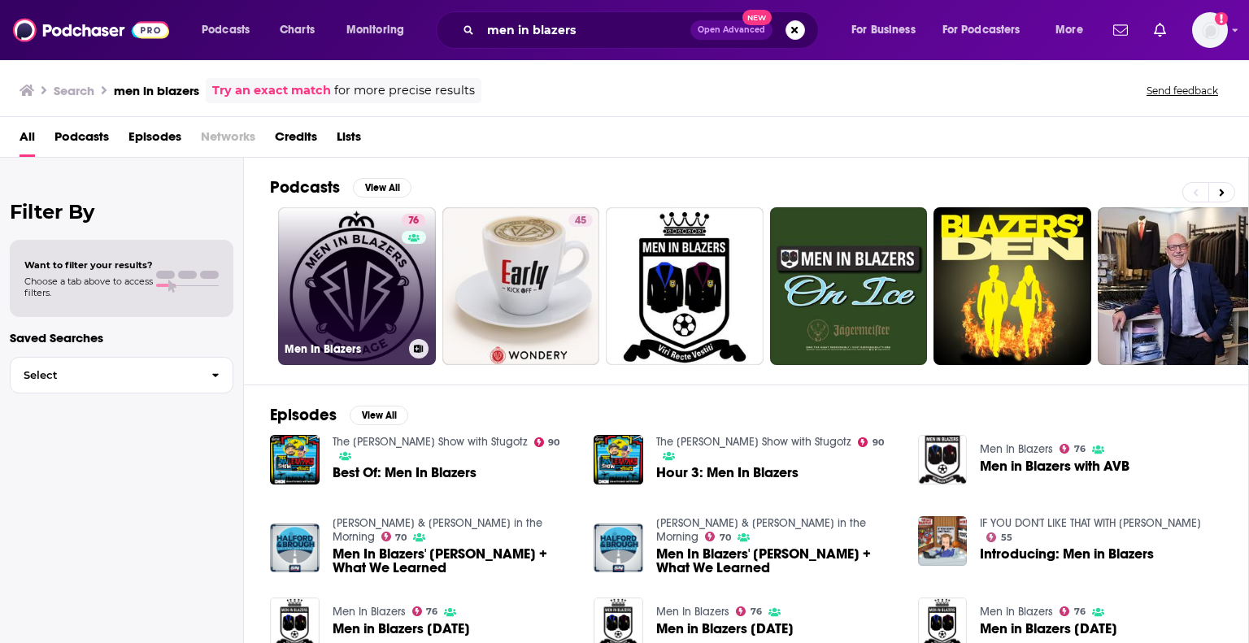 The image size is (1249, 643). Describe the element at coordinates (297, 30) in the screenshot. I see `span: Charts` at that location.